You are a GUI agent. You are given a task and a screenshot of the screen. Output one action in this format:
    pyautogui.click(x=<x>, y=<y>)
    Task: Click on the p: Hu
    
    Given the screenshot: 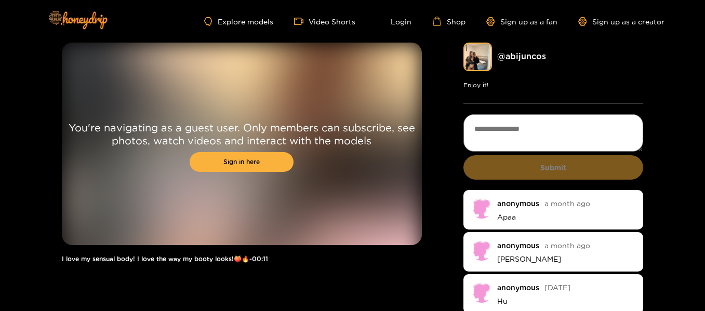 What is the action you would take?
    pyautogui.click(x=567, y=302)
    